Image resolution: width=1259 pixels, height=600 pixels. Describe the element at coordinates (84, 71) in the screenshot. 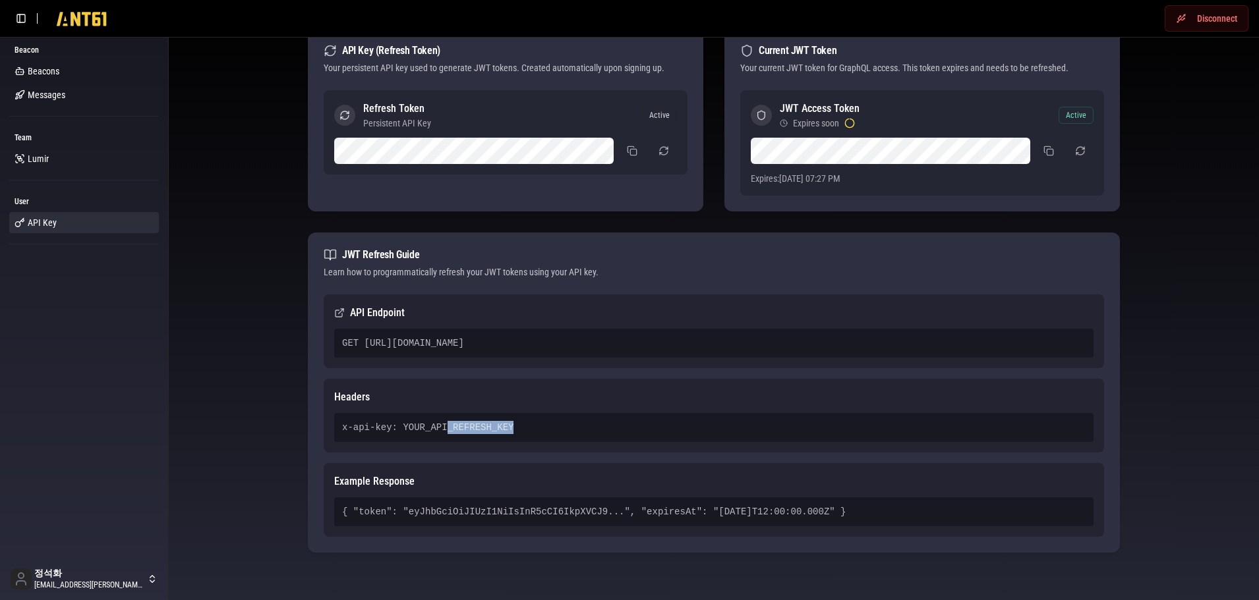

I see `a: Beacons` at that location.